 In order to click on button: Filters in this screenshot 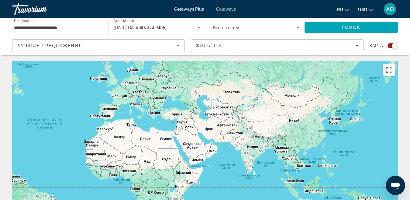, I will do `click(277, 46)`.